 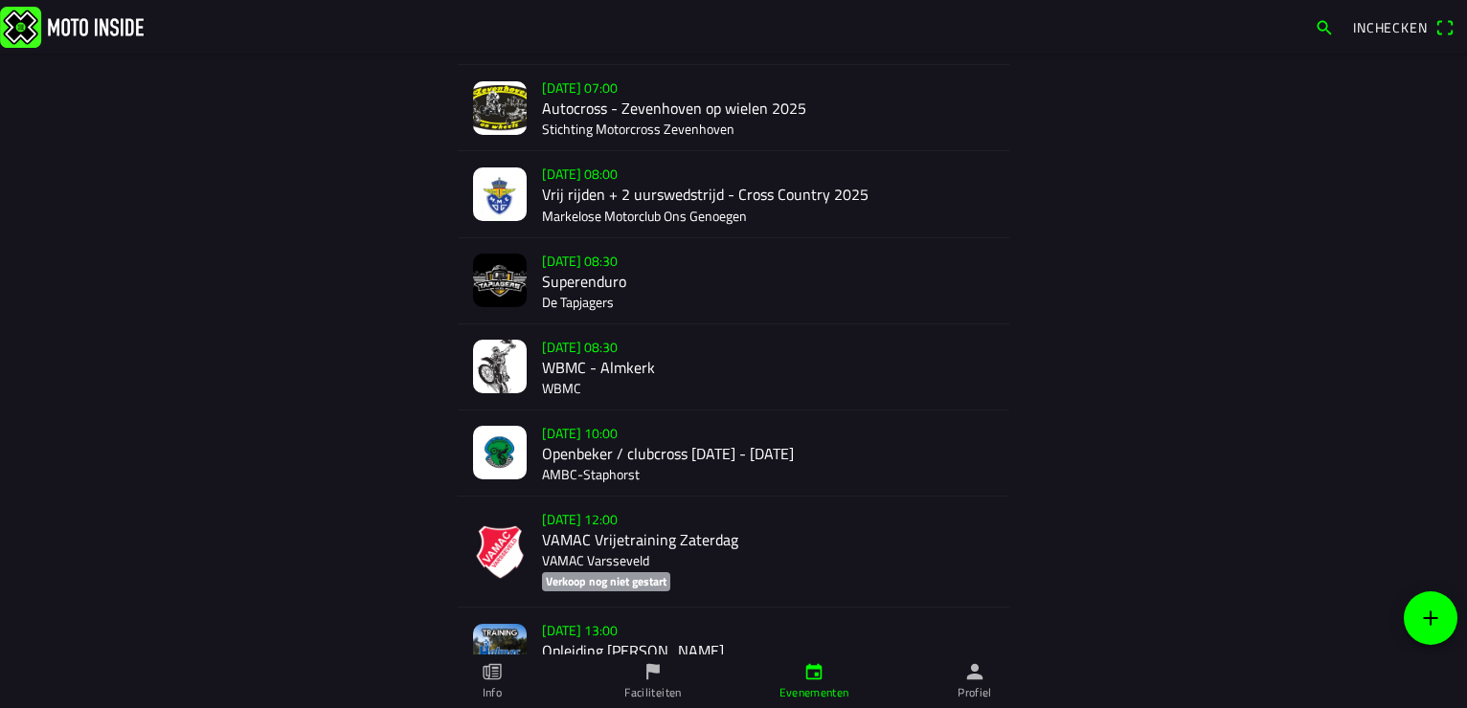 I want to click on ion-label: Faciliteiten, so click(x=652, y=693).